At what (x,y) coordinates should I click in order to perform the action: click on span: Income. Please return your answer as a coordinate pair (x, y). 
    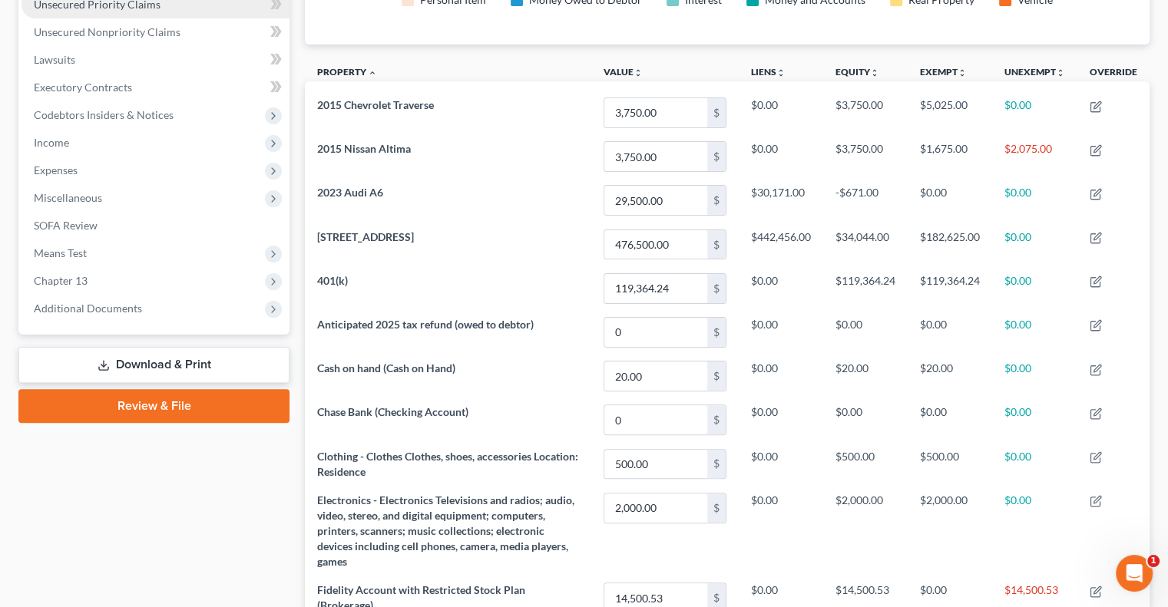
    Looking at the image, I should click on (51, 142).